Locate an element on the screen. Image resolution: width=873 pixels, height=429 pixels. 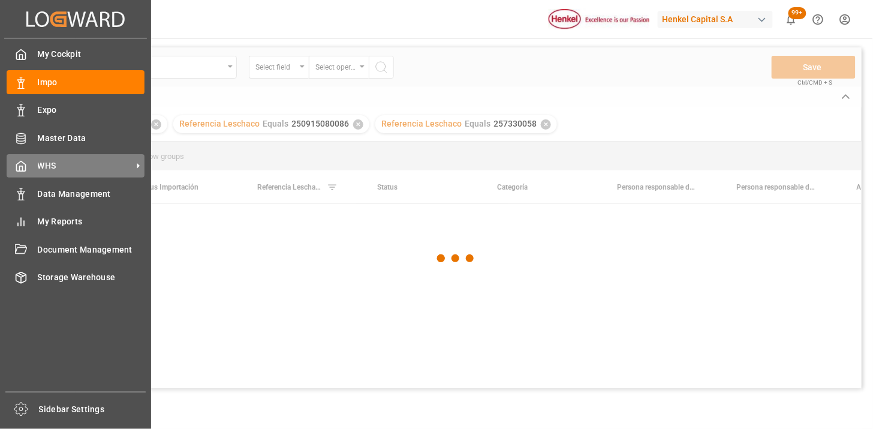
a: Data Management is located at coordinates (76, 193).